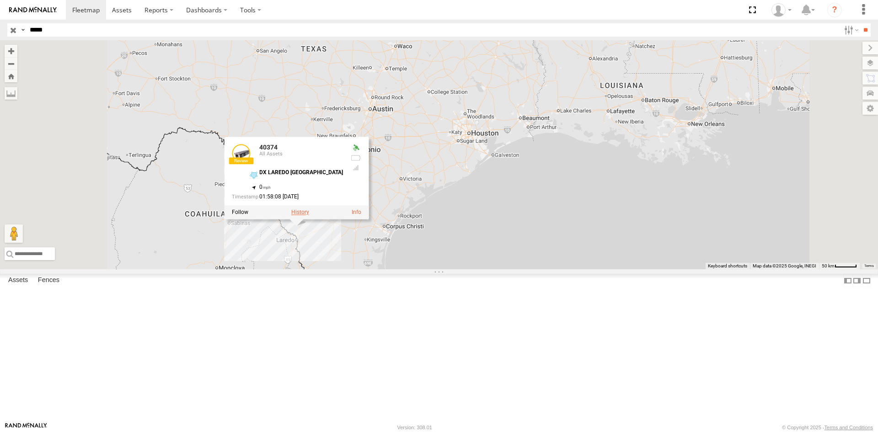 This screenshot has width=878, height=432. I want to click on button: Map Scale: 50 km per 45 pixels, so click(839, 266).